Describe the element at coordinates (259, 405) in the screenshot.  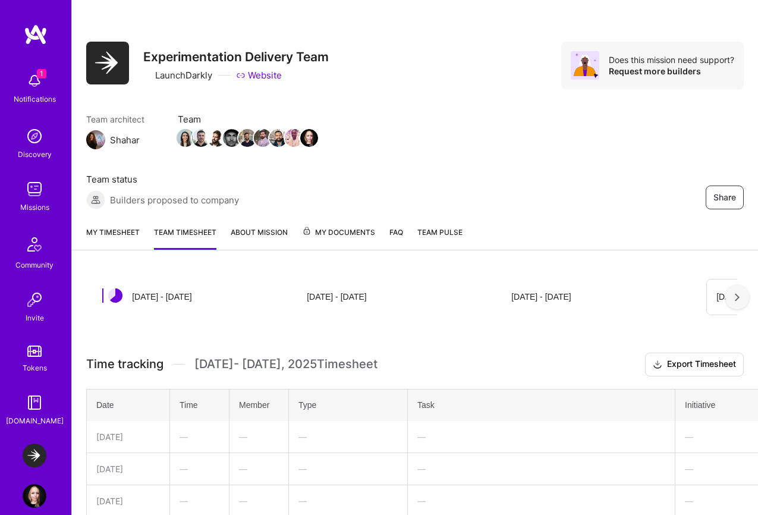
I see `th: Member` at that location.